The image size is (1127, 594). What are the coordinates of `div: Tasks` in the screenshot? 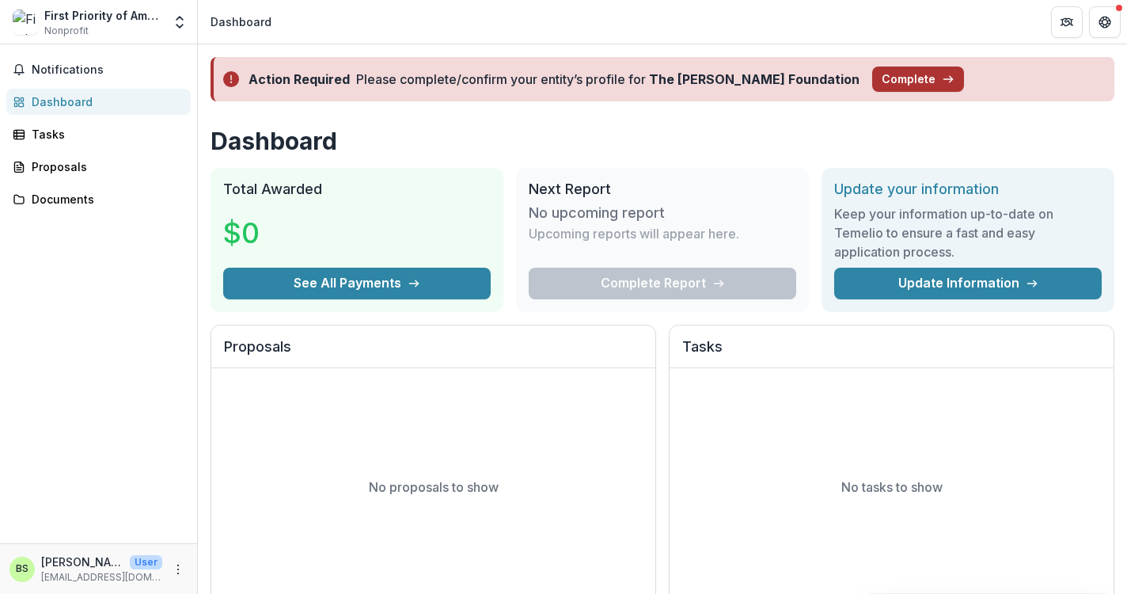 It's located at (104, 134).